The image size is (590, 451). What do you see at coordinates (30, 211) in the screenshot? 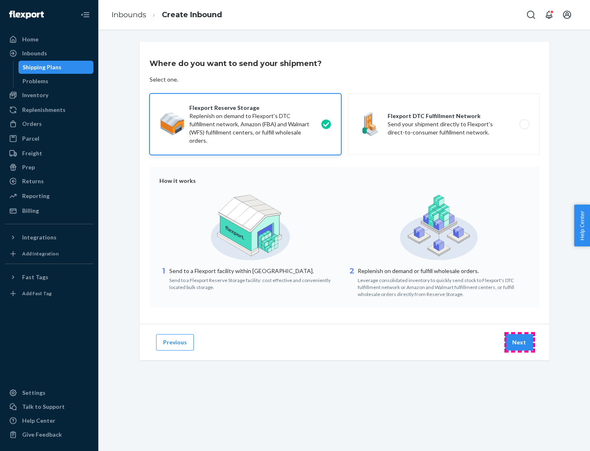
I see `div: Billing` at bounding box center [30, 211].